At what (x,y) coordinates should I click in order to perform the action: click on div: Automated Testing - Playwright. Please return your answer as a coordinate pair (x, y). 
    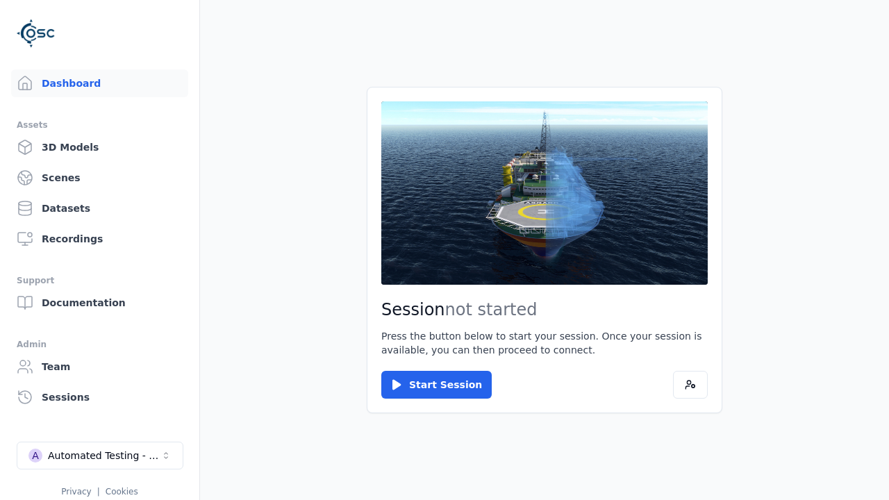
    Looking at the image, I should click on (104, 456).